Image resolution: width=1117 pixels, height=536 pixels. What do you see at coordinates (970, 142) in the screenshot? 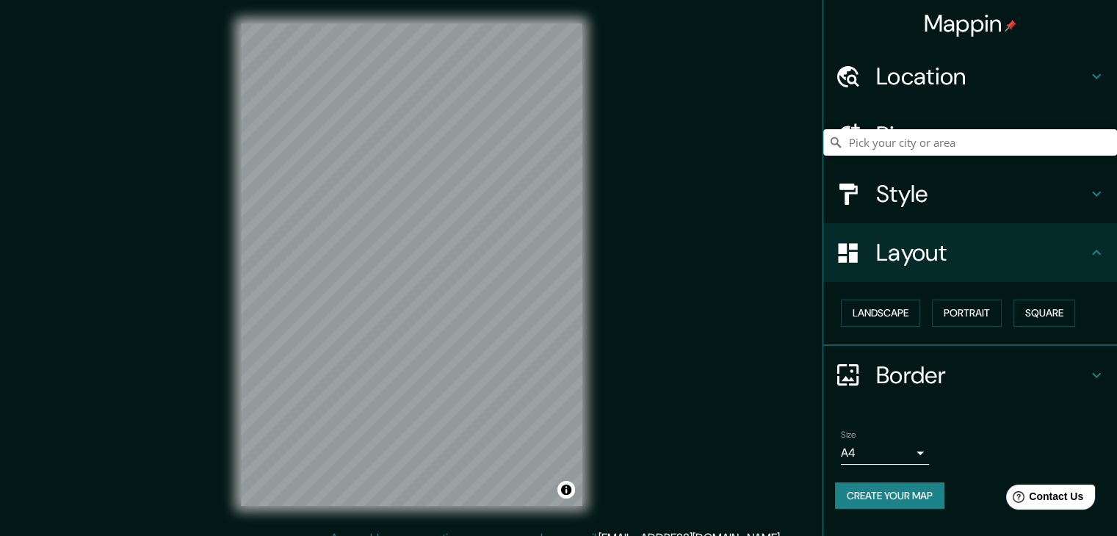
I see `input: Pick your city or area` at bounding box center [970, 142].